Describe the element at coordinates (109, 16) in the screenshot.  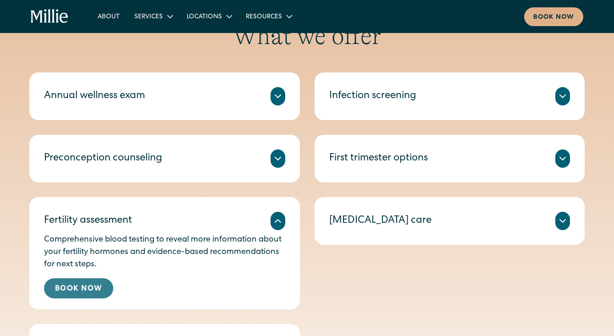
I see `a: About` at that location.